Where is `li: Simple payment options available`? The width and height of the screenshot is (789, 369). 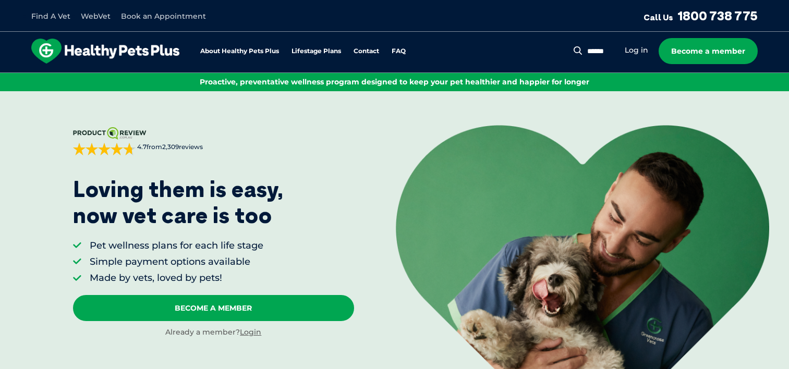 li: Simple payment options available is located at coordinates (176, 262).